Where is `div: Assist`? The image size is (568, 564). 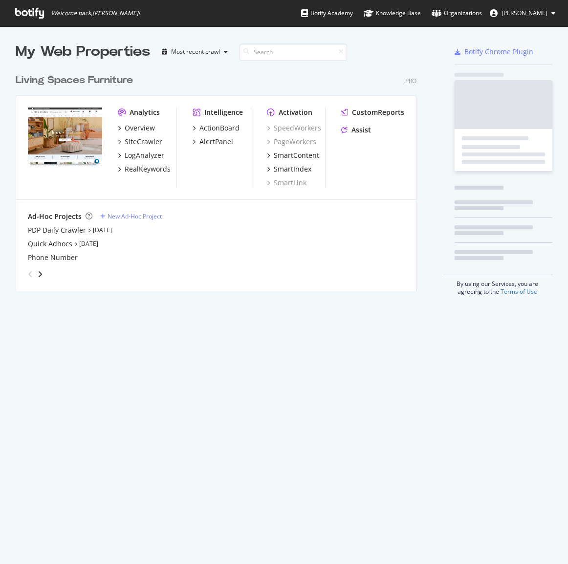 div: Assist is located at coordinates (361, 130).